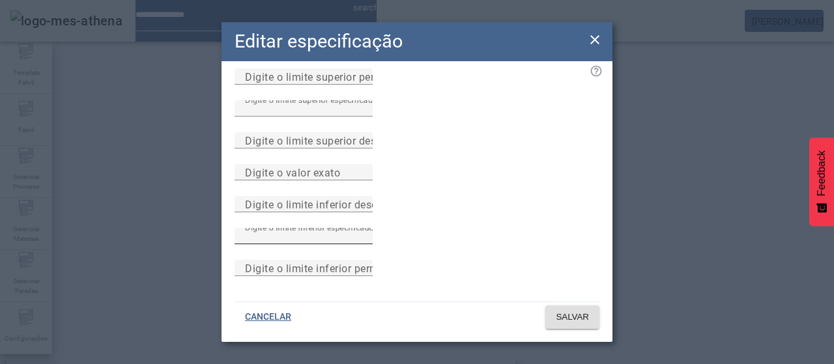 The height and width of the screenshot is (364, 834). I want to click on mat-label: Digite o limite inferior desejado, so click(322, 204).